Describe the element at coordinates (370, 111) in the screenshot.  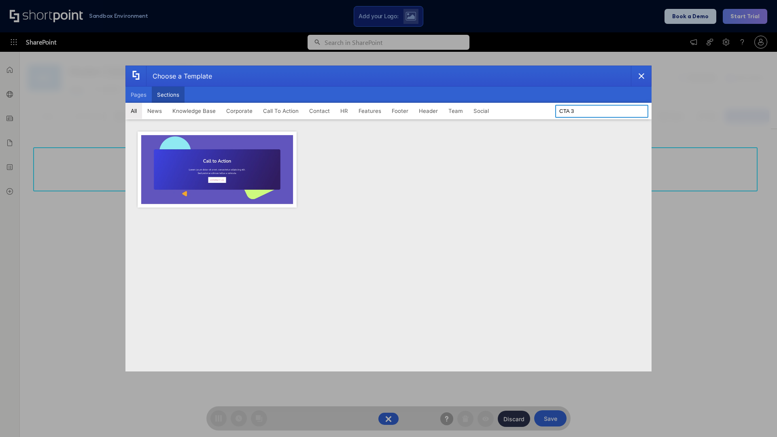
I see `button: Features` at that location.